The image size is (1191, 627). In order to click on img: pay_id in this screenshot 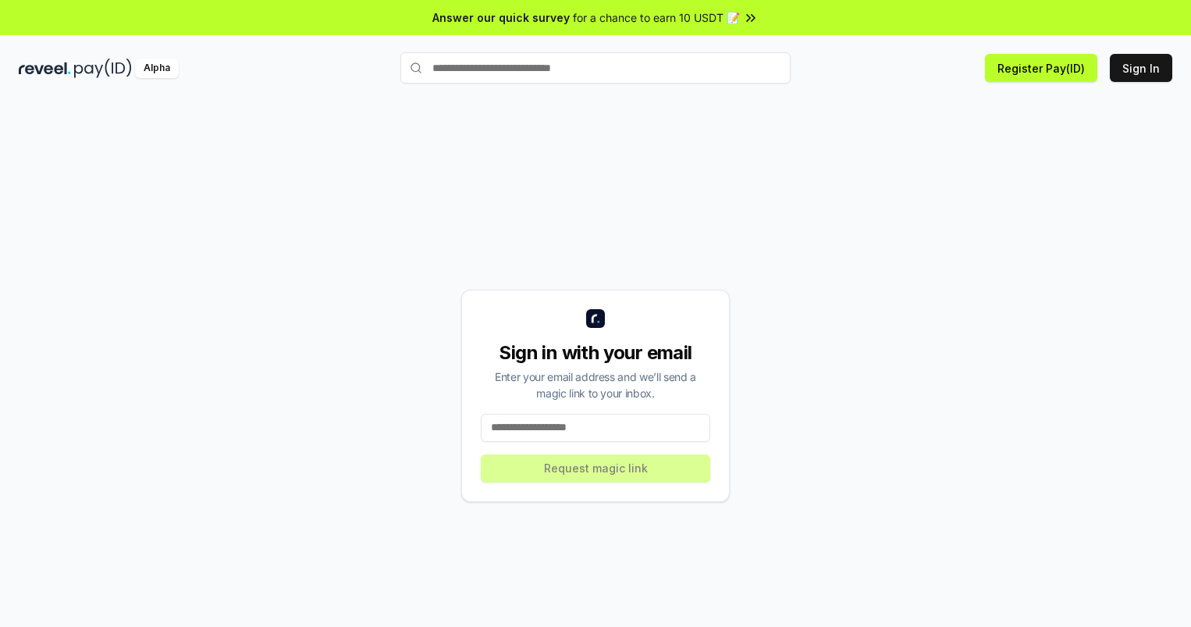, I will do `click(103, 68)`.